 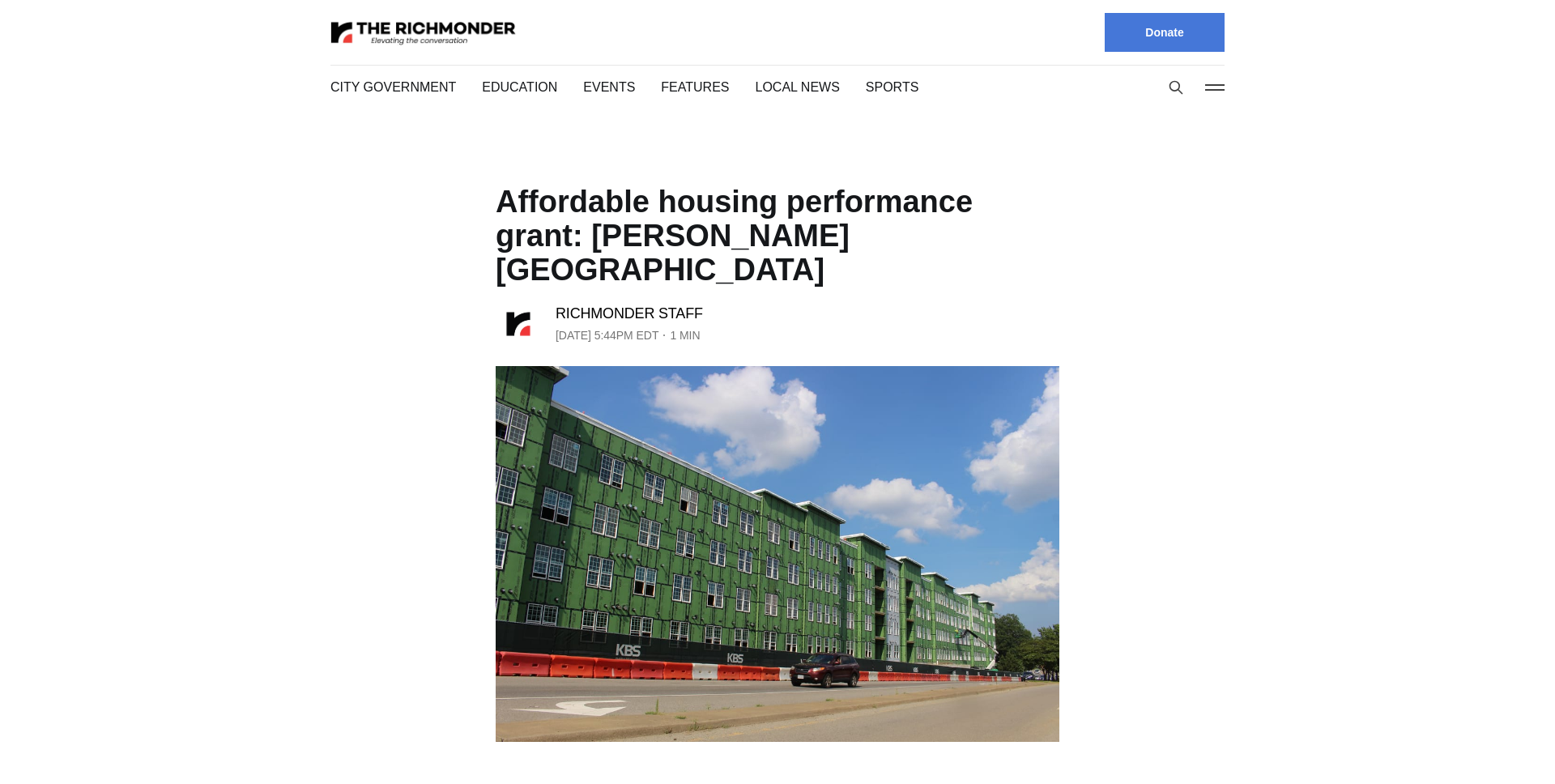 What do you see at coordinates (1165, 32) in the screenshot?
I see `a: Donate` at bounding box center [1165, 32].